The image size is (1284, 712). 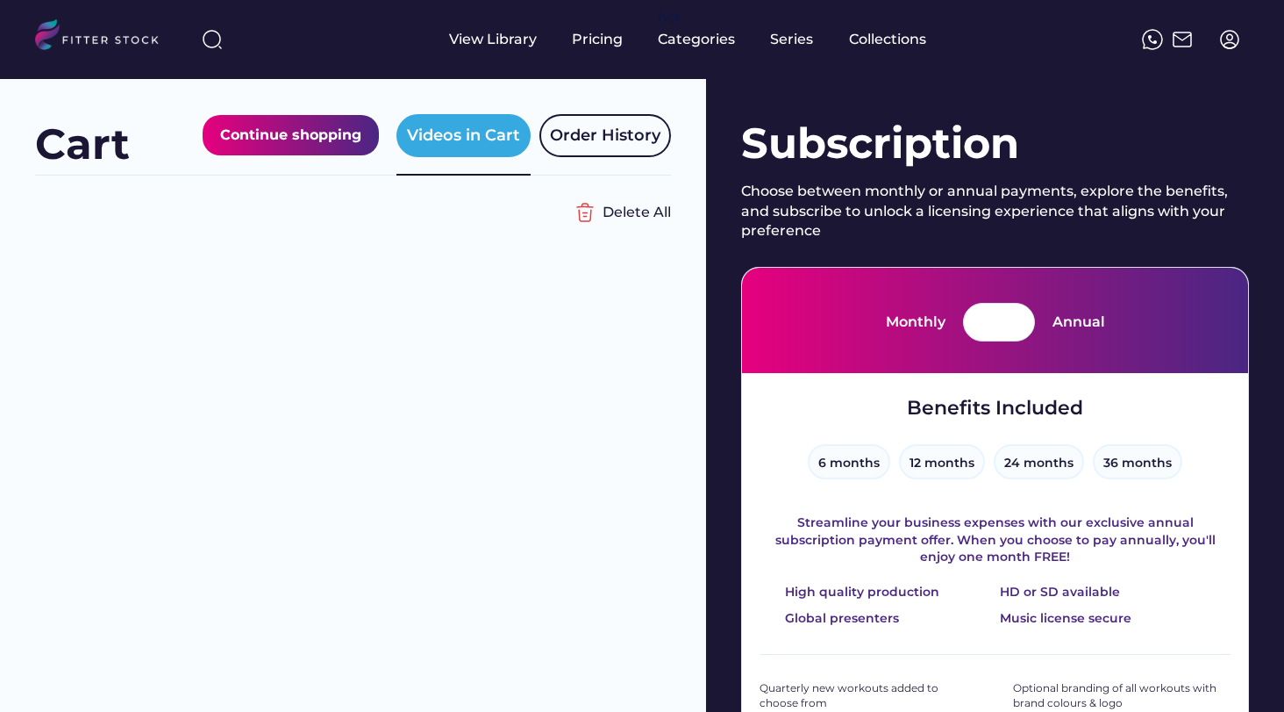 I want to click on div: Order History, so click(x=605, y=135).